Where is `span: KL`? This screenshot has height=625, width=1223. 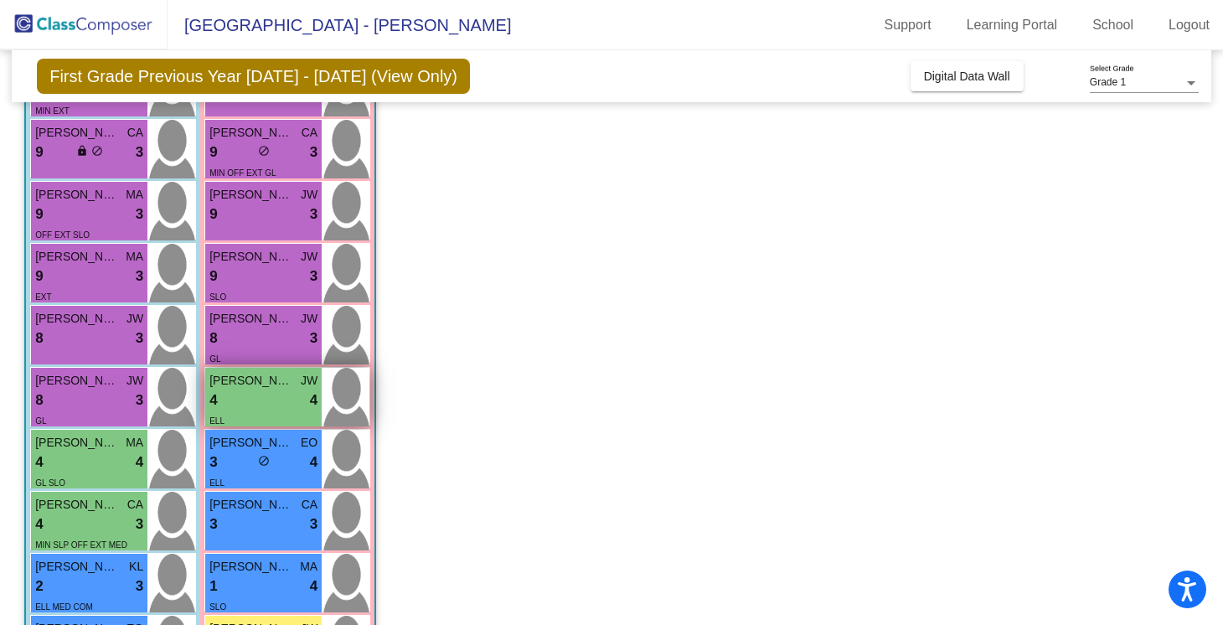
span: KL is located at coordinates (136, 566).